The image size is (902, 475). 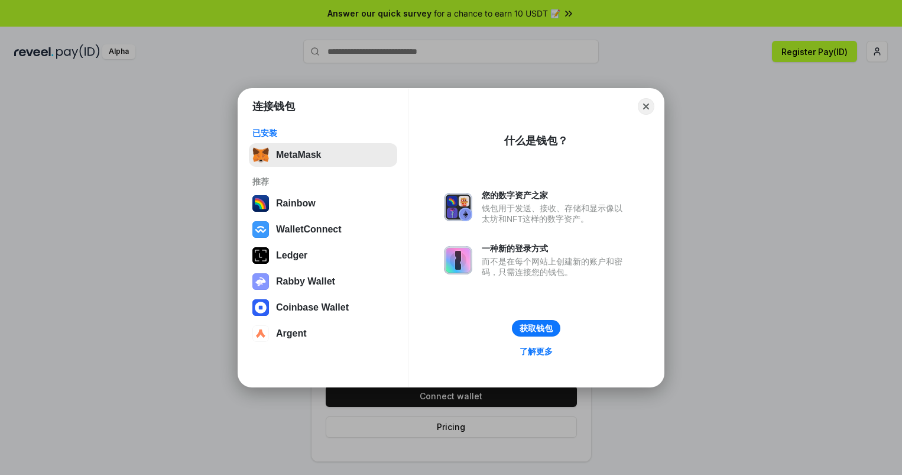 What do you see at coordinates (323, 281) in the screenshot?
I see `button: Rabby Wallet` at bounding box center [323, 281].